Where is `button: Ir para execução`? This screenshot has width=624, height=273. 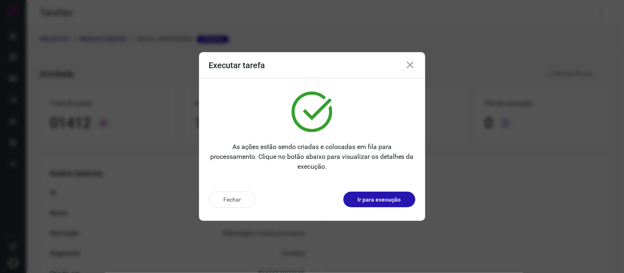 button: Ir para execução is located at coordinates (379, 200).